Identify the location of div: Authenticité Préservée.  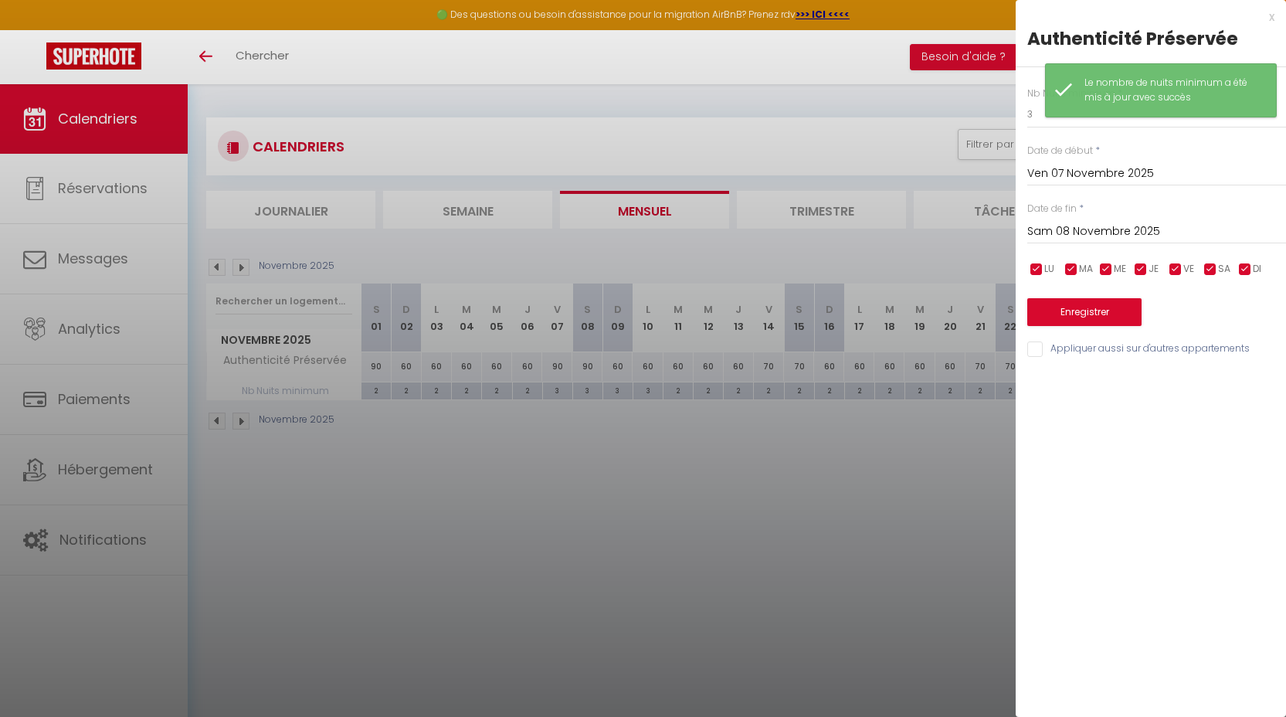
(1151, 39).